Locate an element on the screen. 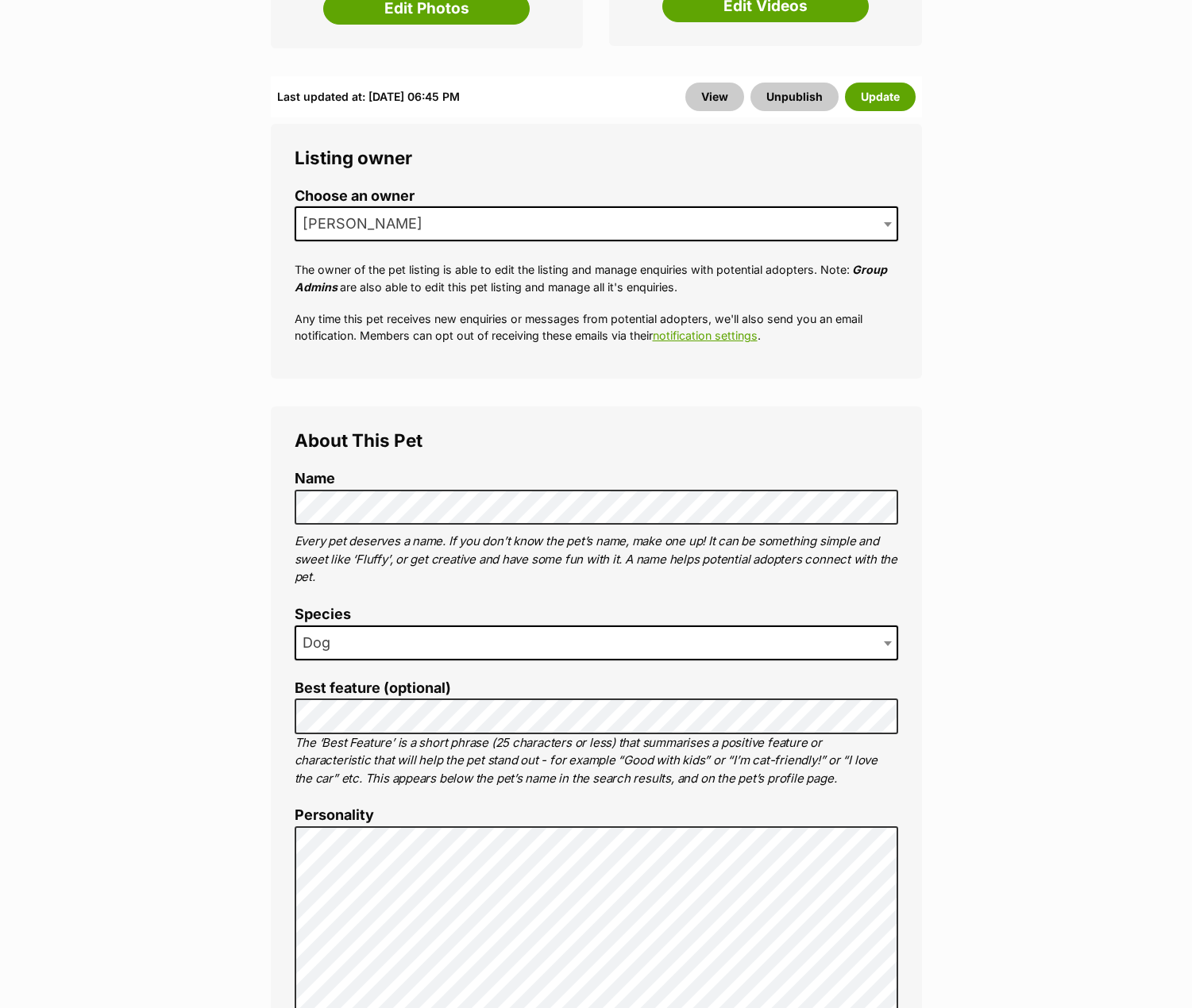  label: Personality is located at coordinates (596, 816).